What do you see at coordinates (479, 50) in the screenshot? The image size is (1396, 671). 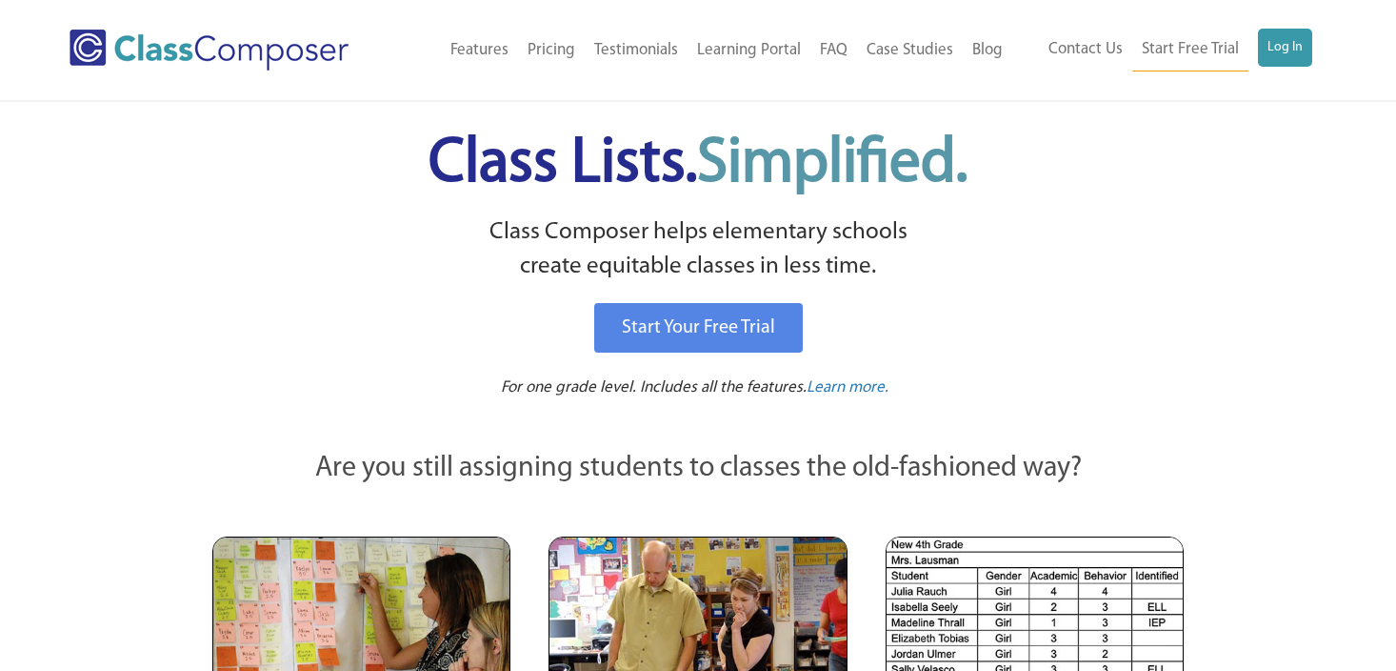 I see `a: Features` at bounding box center [479, 50].